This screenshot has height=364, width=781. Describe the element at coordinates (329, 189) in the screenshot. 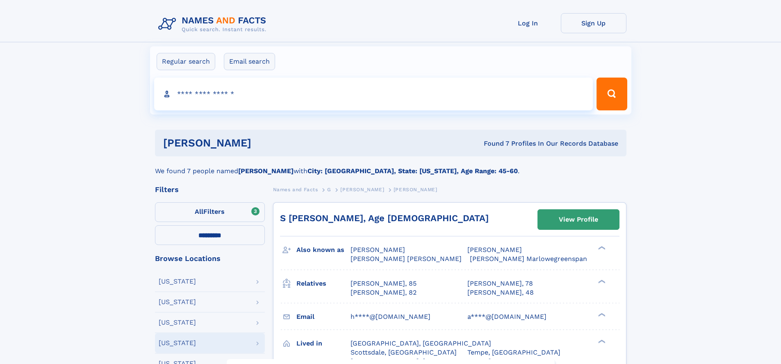

I see `a: G` at that location.